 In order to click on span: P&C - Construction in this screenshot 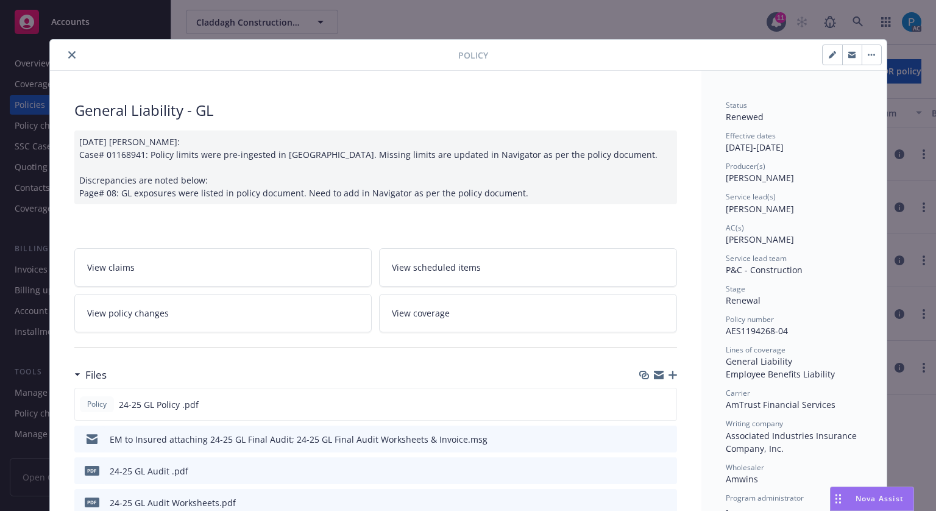, I will do `click(764, 269)`.